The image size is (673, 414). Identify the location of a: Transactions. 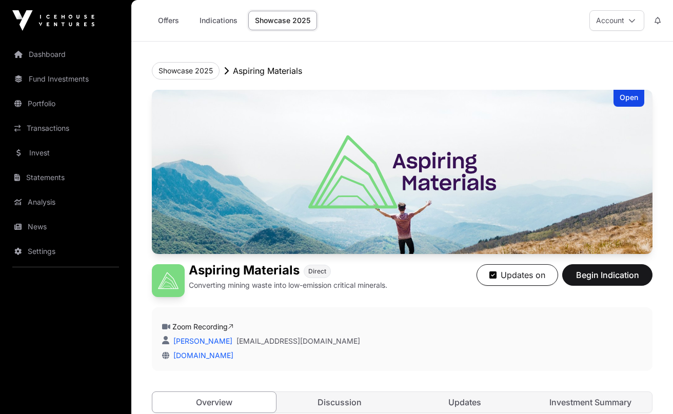
(66, 128).